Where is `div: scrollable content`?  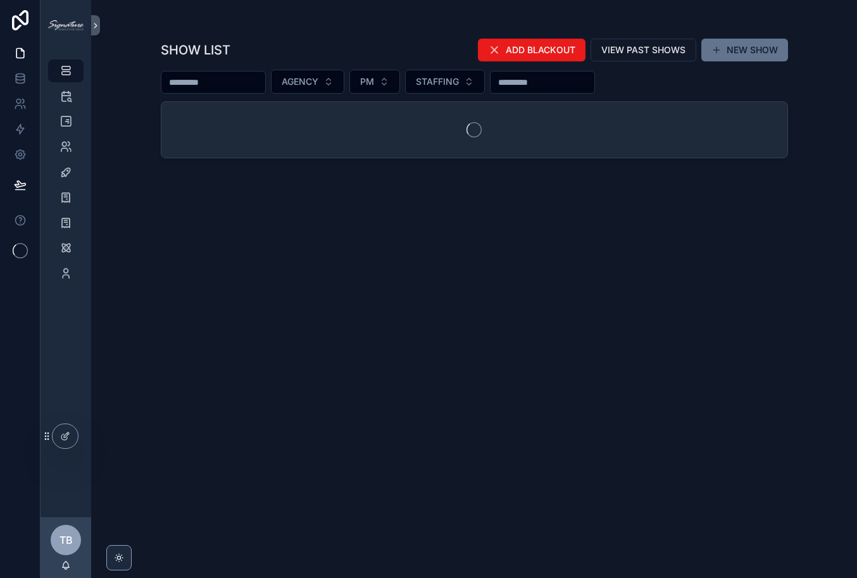
div: scrollable content is located at coordinates (66, 176).